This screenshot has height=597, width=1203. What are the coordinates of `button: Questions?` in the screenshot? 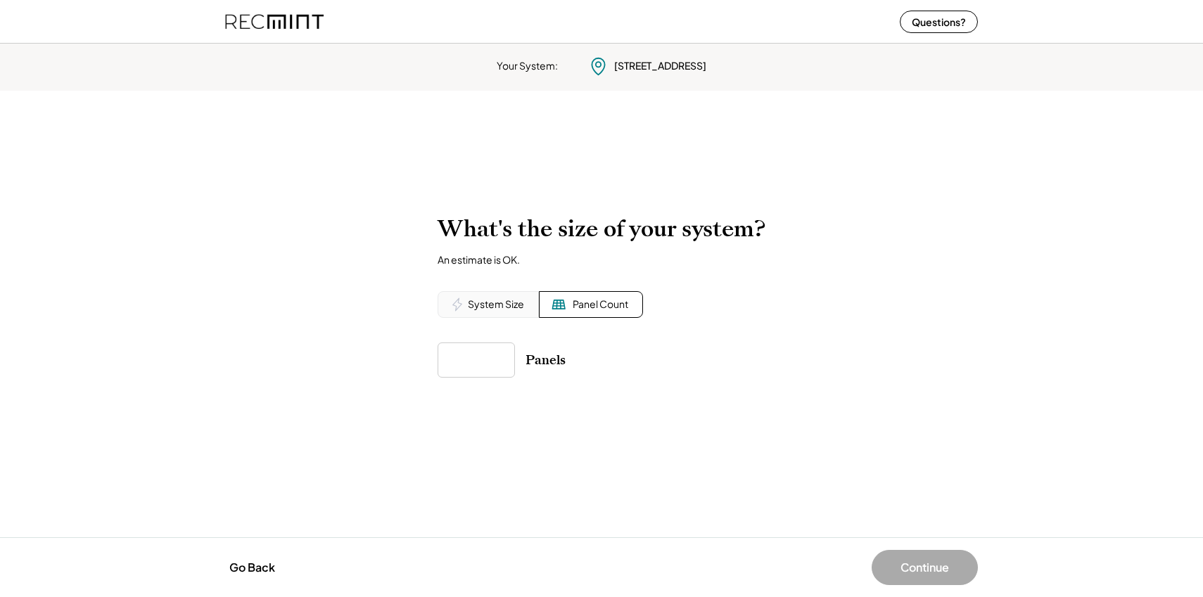 It's located at (938, 22).